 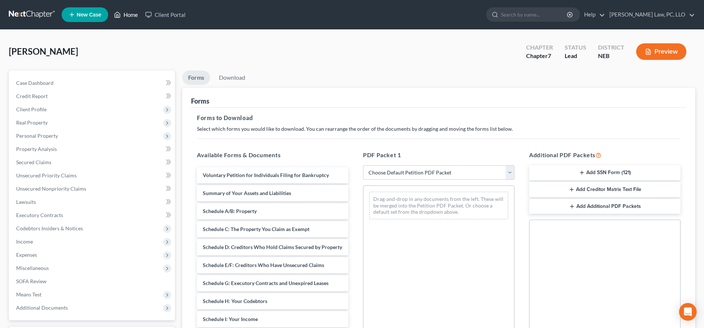 I want to click on span: Expenses, so click(x=26, y=254).